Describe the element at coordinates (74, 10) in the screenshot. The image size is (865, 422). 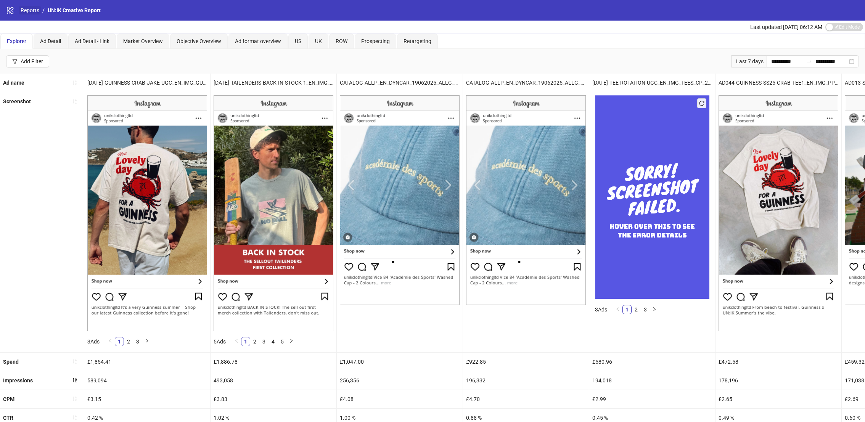
I see `span: UN:IK Creative Report` at that location.